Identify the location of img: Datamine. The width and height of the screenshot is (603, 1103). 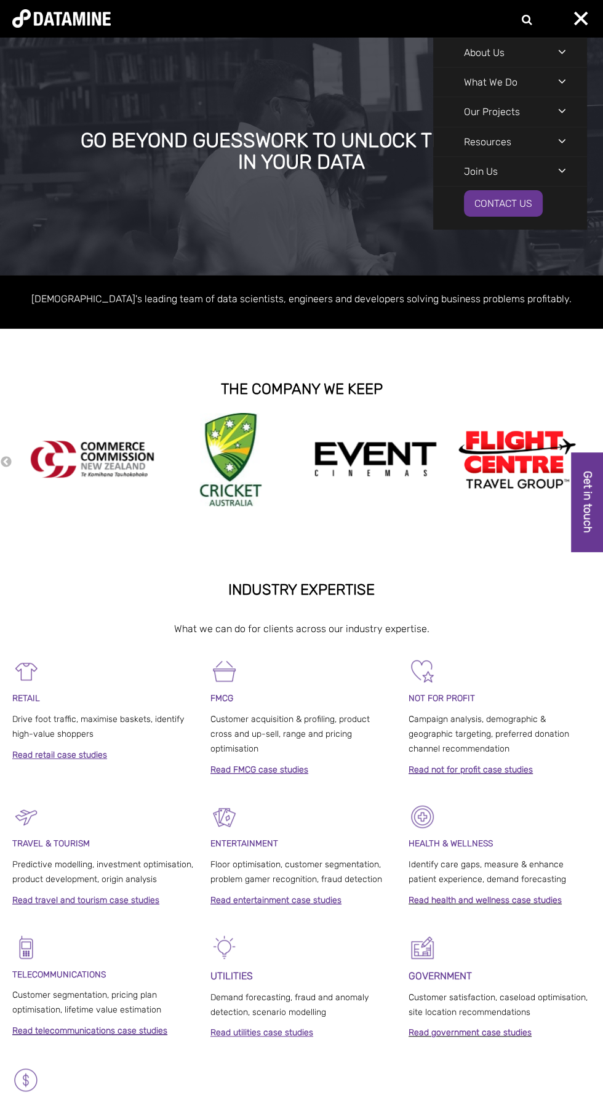
(62, 18).